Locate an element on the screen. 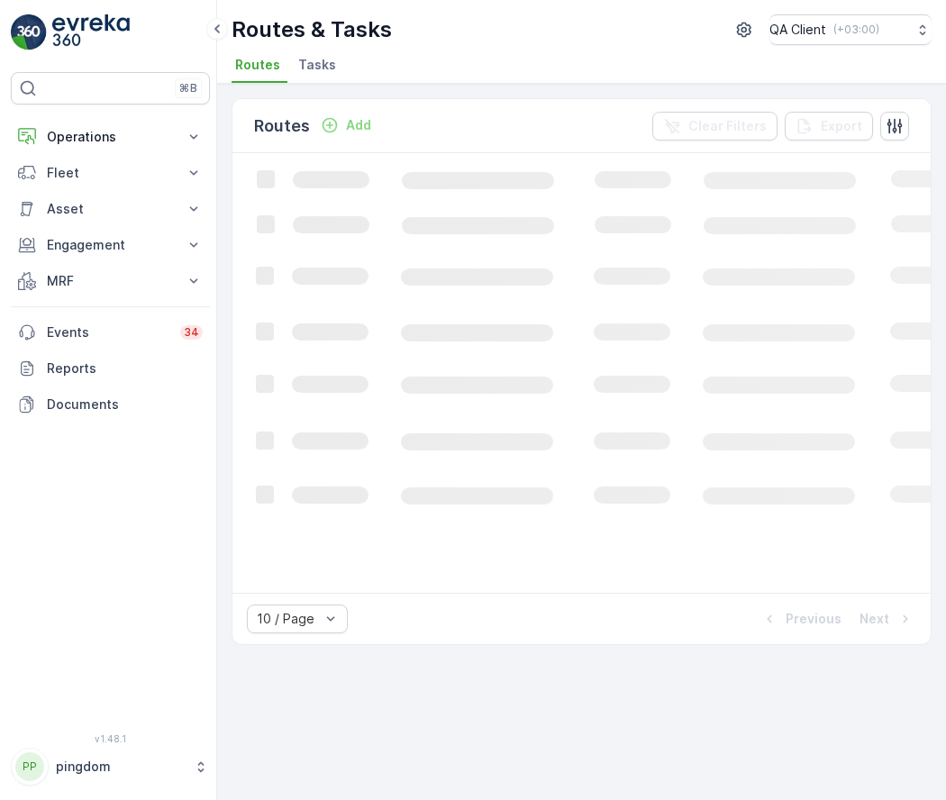 The height and width of the screenshot is (800, 946). a: Events34 is located at coordinates (110, 333).